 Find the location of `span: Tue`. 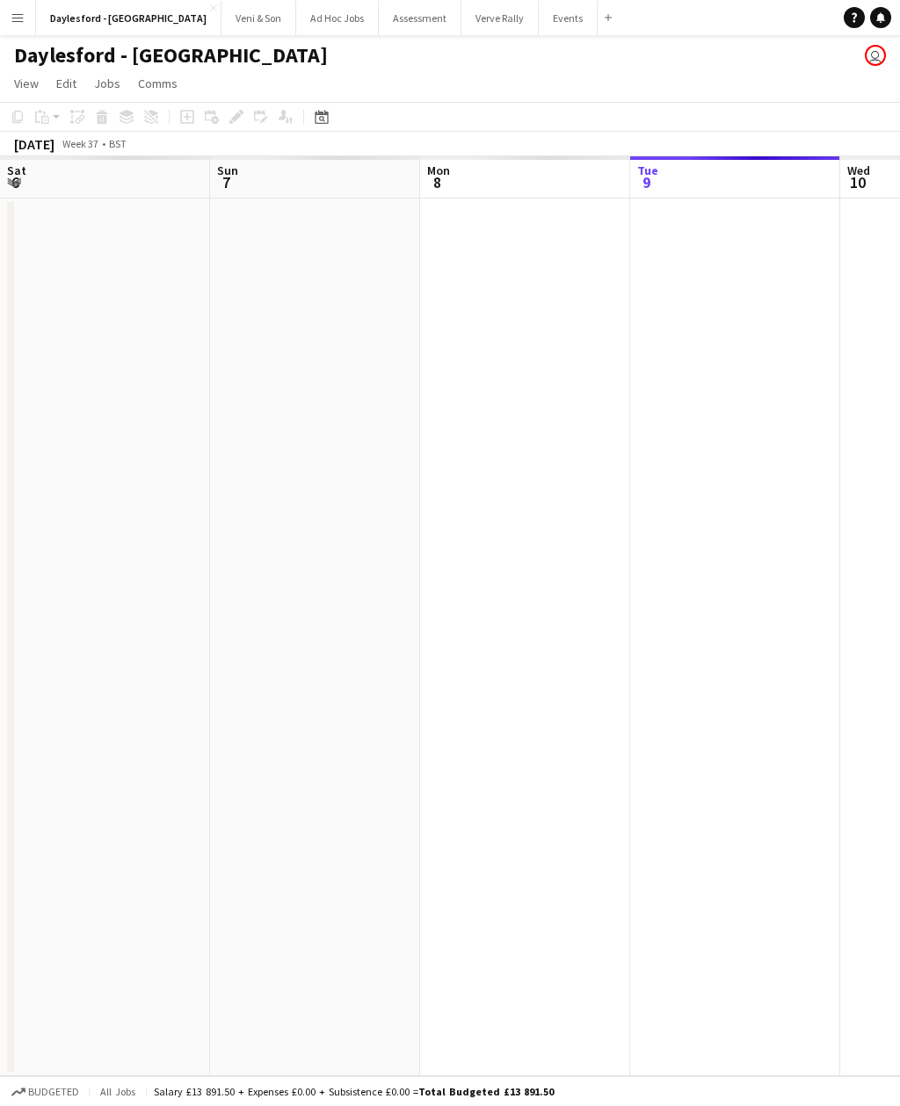

span: Tue is located at coordinates (648, 170).